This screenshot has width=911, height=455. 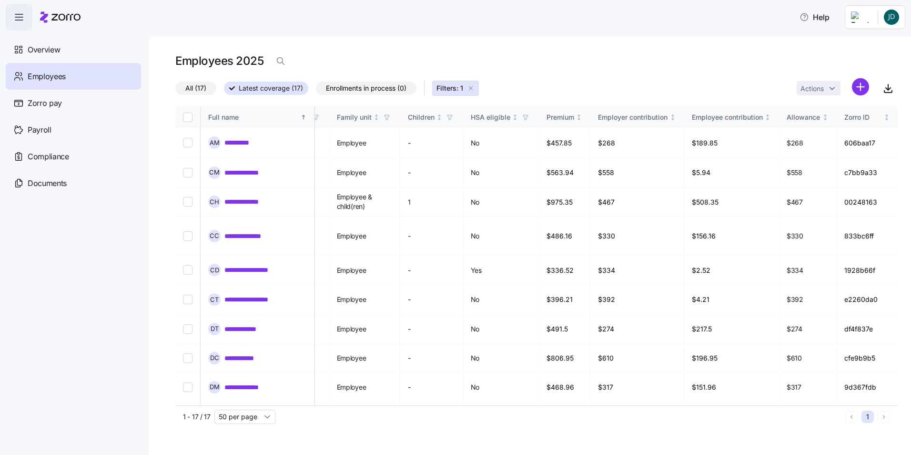 I want to click on div: Sorted ascending, so click(x=304, y=117).